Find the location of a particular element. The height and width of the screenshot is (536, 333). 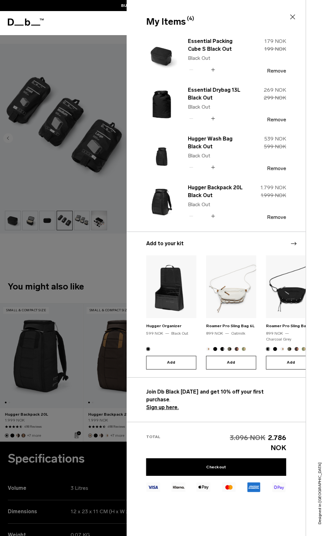

div: My Items is located at coordinates (215, 22).